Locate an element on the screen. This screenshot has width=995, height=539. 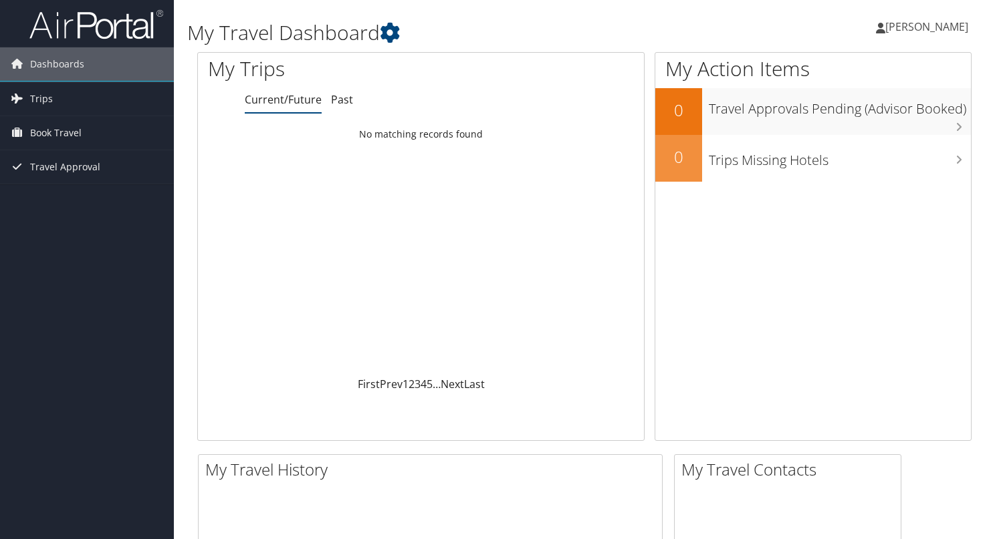
a: 3 is located at coordinates (417, 384).